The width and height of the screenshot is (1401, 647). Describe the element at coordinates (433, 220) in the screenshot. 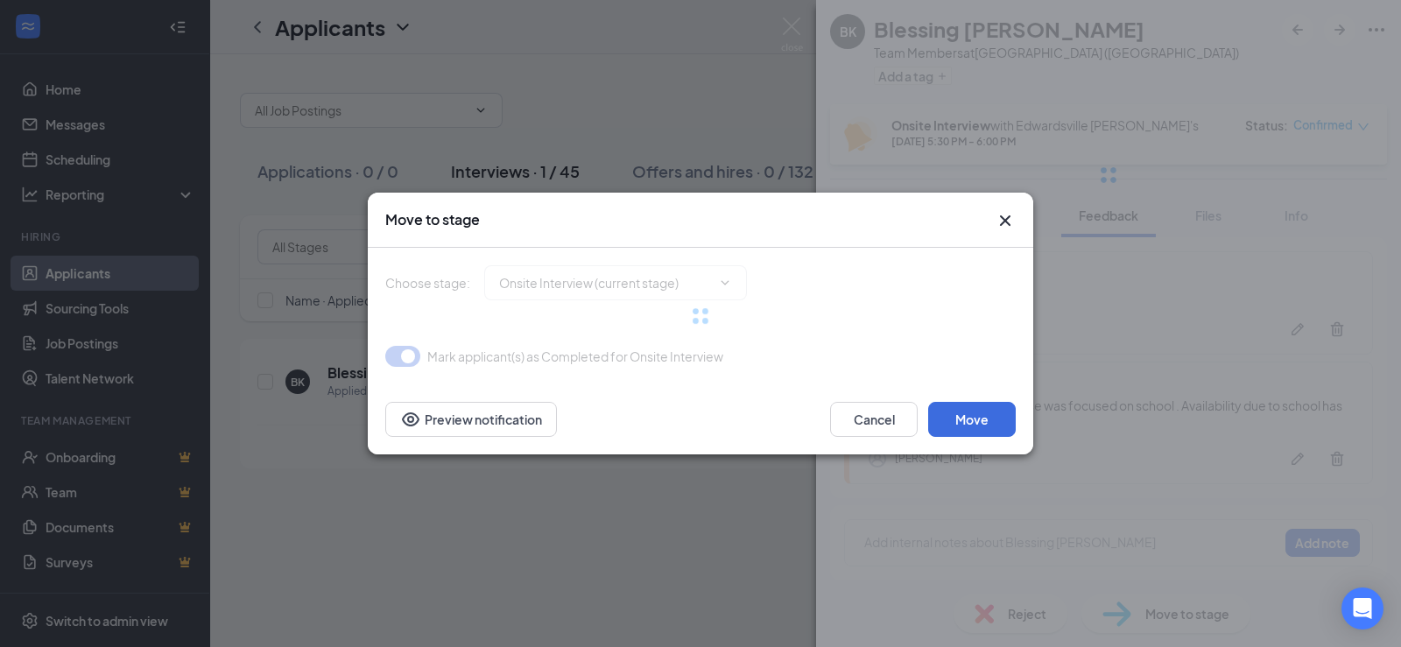

I see `h3: Move to stage` at that location.